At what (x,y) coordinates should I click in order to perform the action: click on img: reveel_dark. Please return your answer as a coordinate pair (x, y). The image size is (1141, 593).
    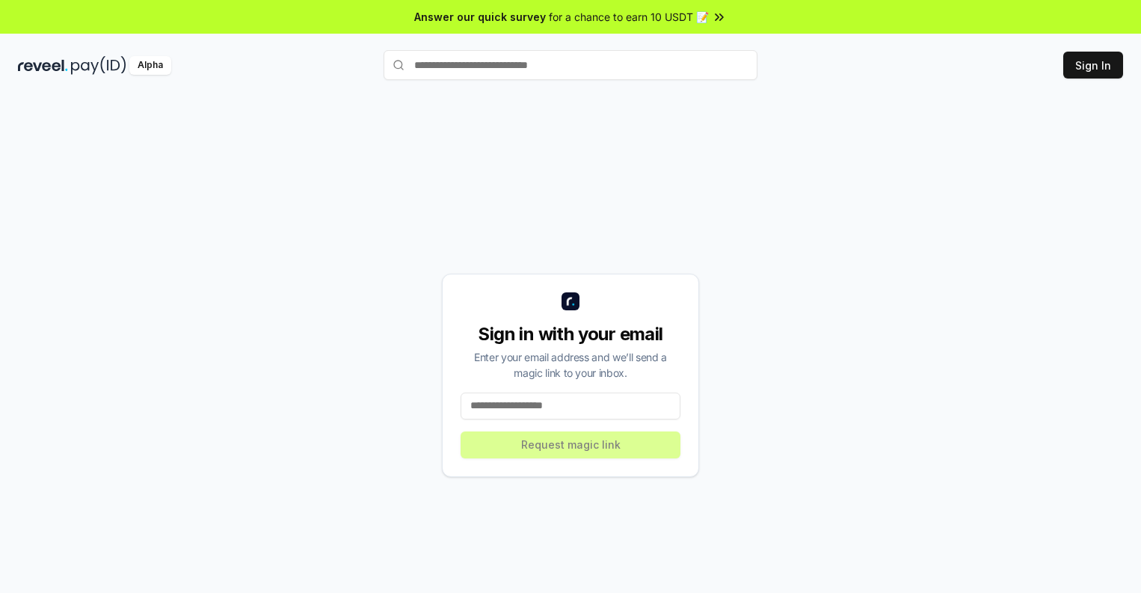
    Looking at the image, I should click on (43, 65).